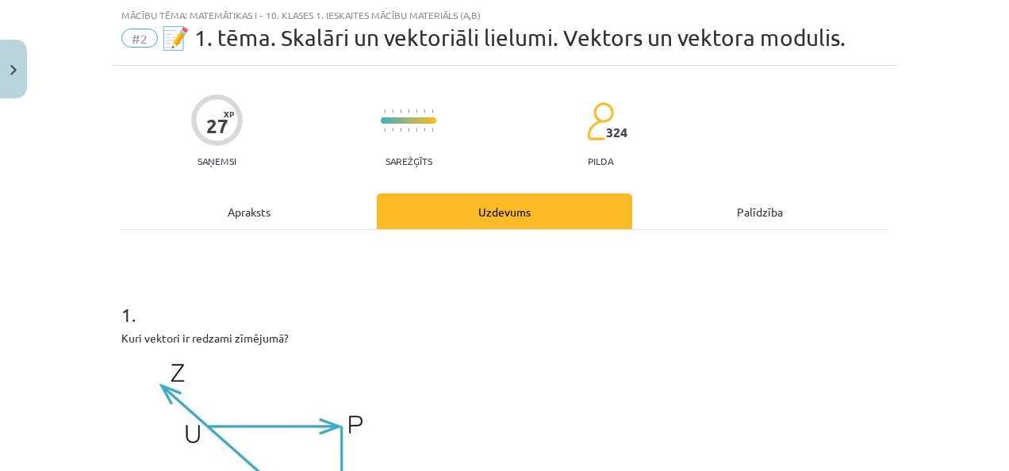 Image resolution: width=1009 pixels, height=471 pixels. What do you see at coordinates (504, 301) in the screenshot?
I see `h1: 1 .` at bounding box center [504, 301].